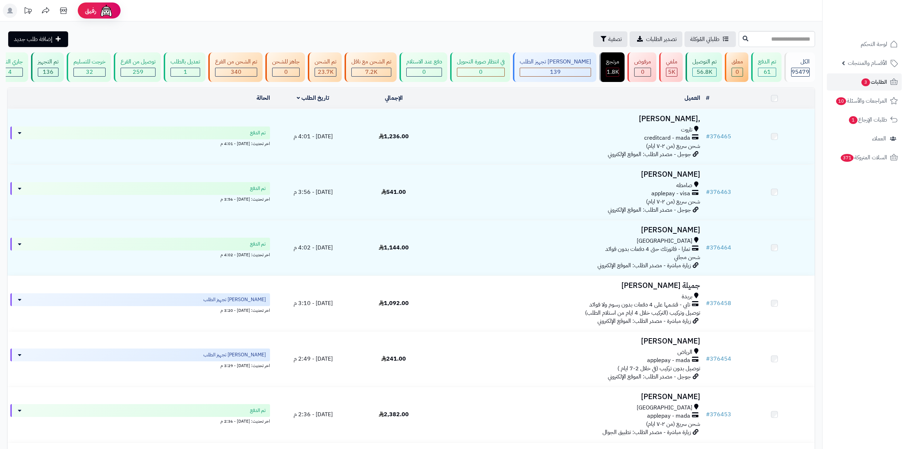 This screenshot has width=906, height=449. I want to click on a: المراجعات والأسئلة10, so click(864, 101).